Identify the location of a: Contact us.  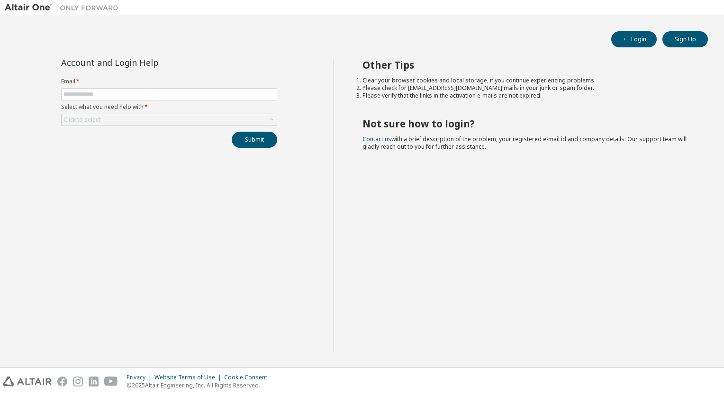
(377, 139).